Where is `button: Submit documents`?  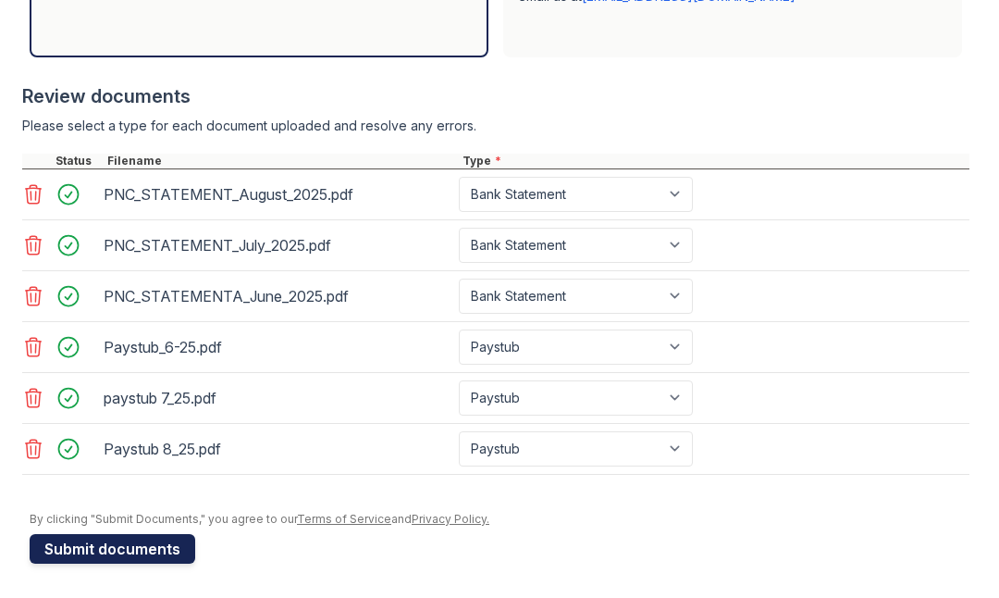
button: Submit documents is located at coordinates (112, 549).